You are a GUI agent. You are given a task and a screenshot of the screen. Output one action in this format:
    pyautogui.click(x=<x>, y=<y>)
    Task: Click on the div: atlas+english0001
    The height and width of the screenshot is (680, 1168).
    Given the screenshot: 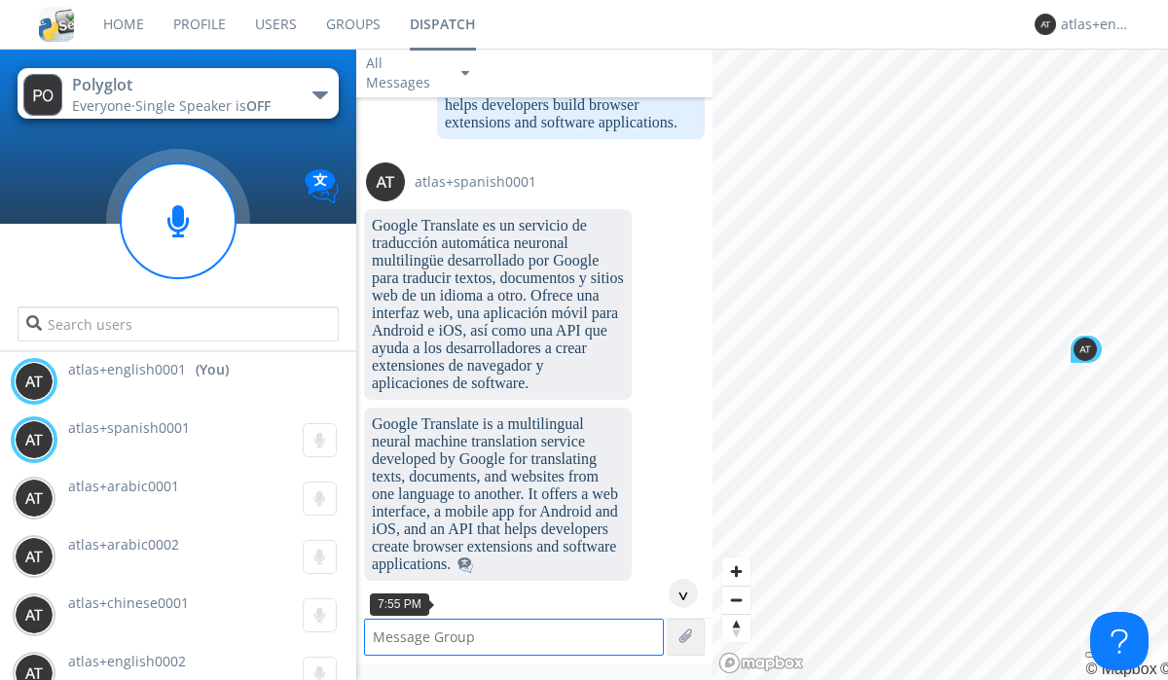 What is the action you would take?
    pyautogui.click(x=1097, y=24)
    